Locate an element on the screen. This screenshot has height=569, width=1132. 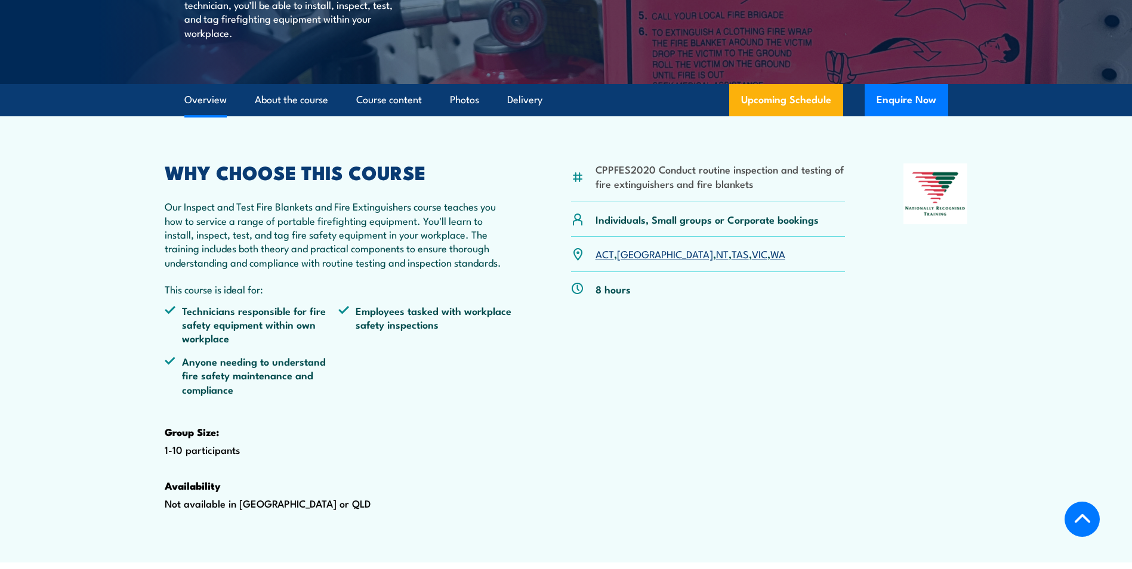
img: Nationally Recognised Training logo. is located at coordinates (936, 194).